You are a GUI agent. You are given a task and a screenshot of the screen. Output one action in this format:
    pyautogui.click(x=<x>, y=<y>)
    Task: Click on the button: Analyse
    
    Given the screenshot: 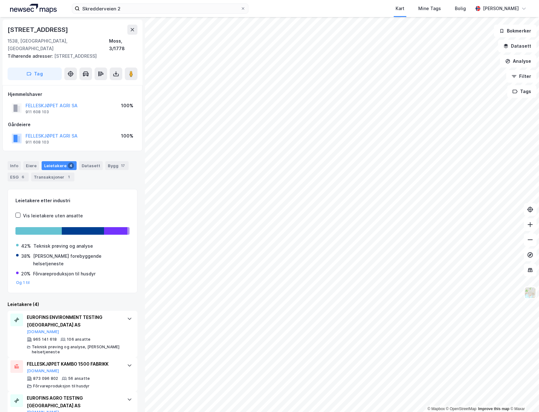 What is the action you would take?
    pyautogui.click(x=518, y=61)
    